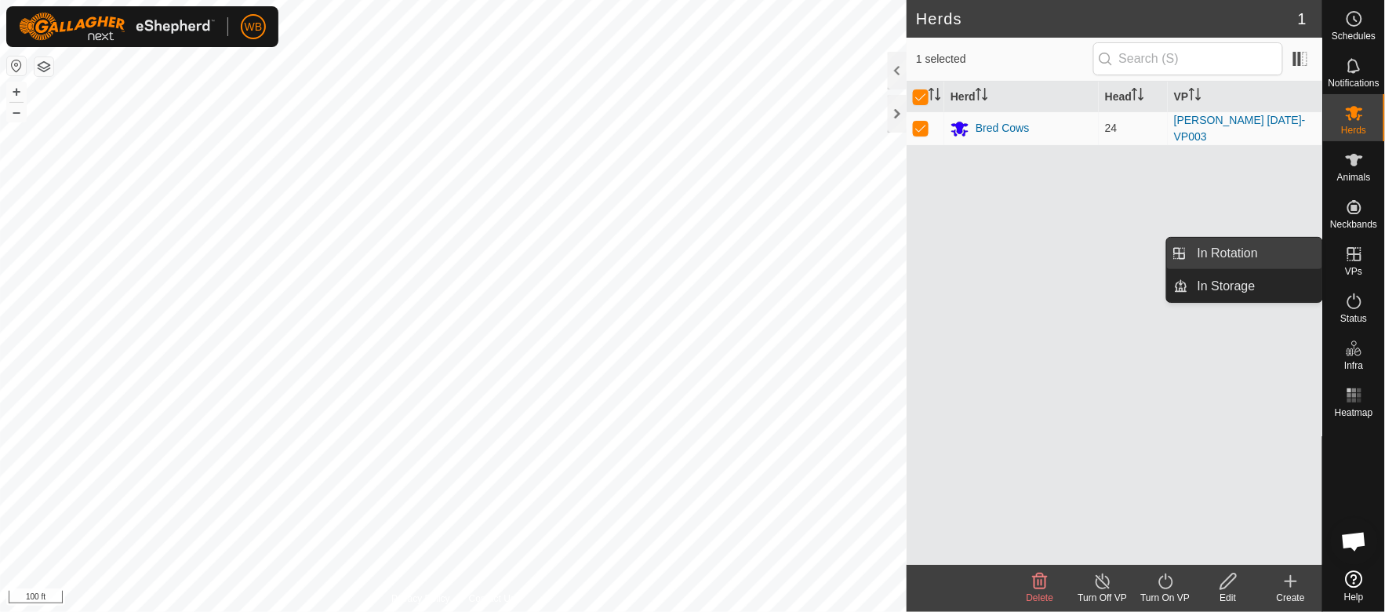  I want to click on span: Schedules, so click(1354, 36).